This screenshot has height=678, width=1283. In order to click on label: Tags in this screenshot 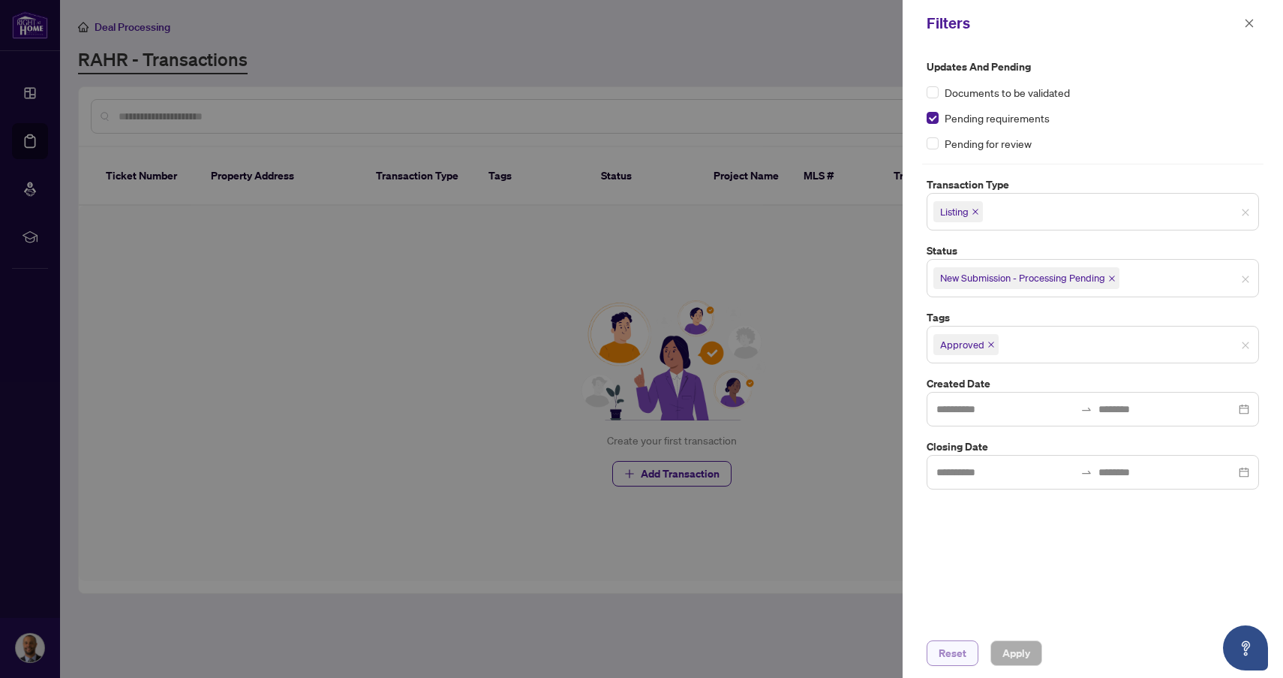, I will do `click(1093, 317)`.